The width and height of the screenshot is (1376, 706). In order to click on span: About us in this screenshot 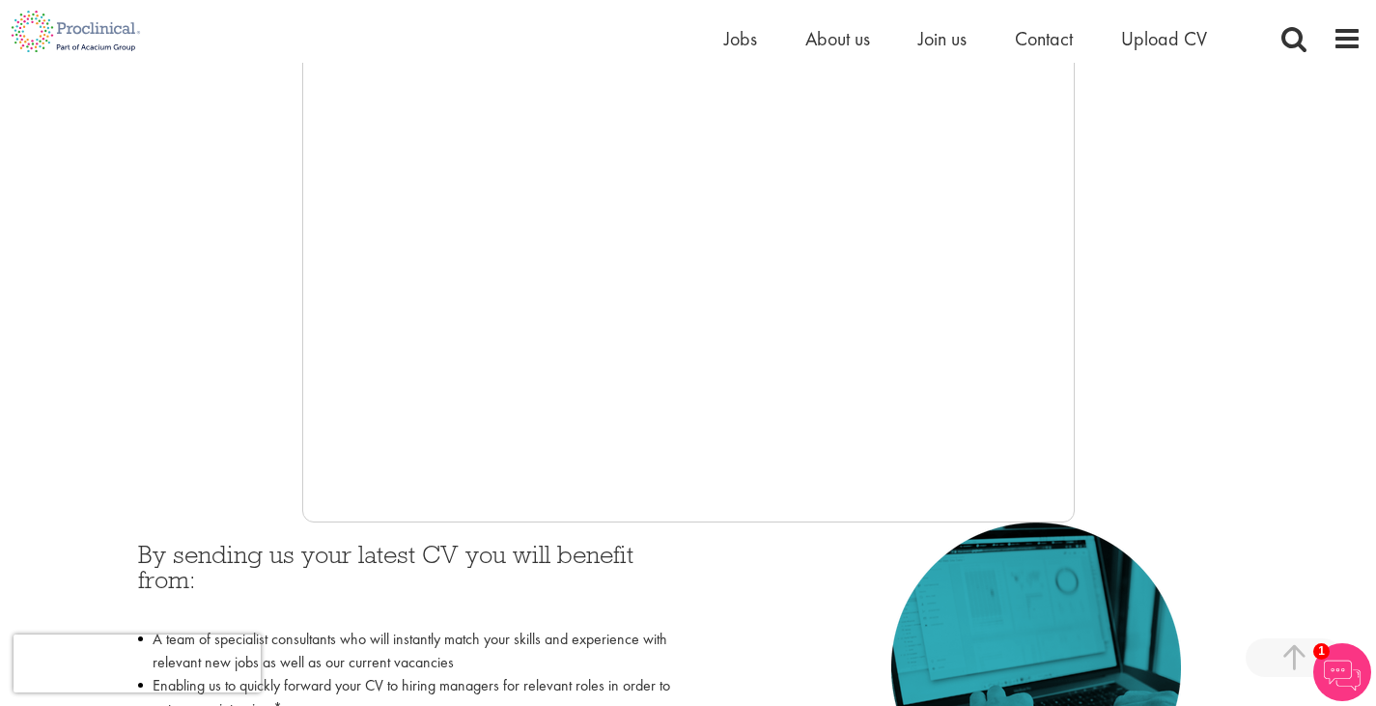, I will do `click(837, 39)`.